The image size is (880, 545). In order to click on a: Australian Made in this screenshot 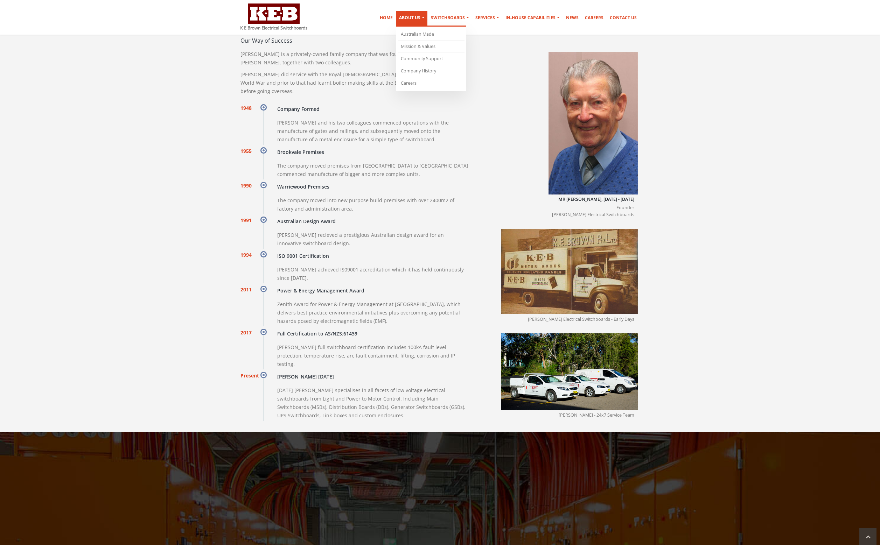, I will do `click(431, 34)`.